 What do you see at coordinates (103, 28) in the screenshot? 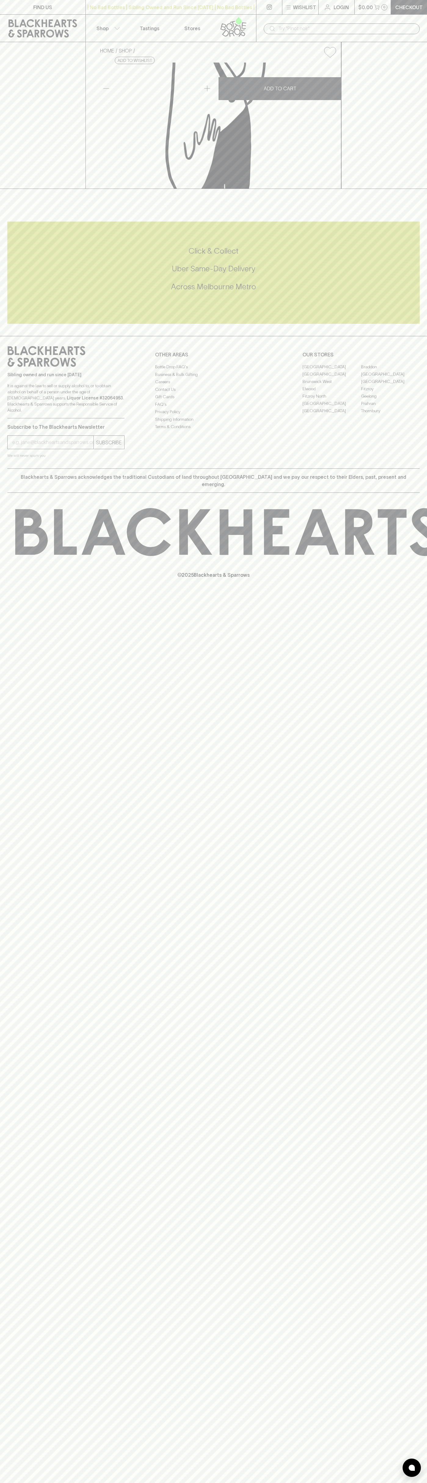
I see `p: Shop` at bounding box center [103, 28].